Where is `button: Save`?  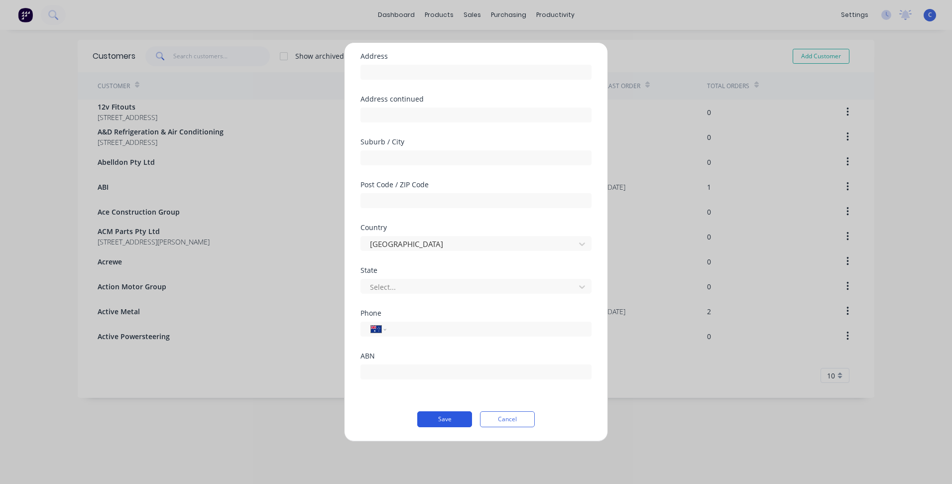
button: Save is located at coordinates (444, 419).